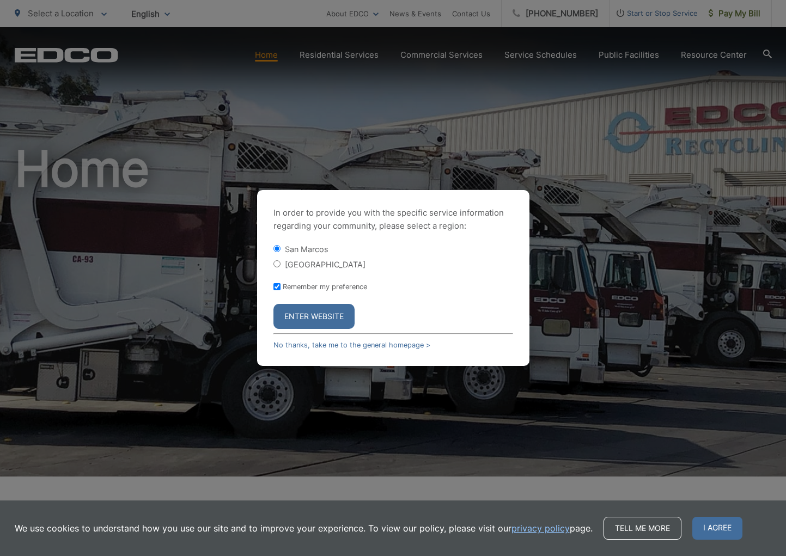 This screenshot has height=556, width=786. I want to click on p: In order to provide you with the specific service information regarding your community, please se..., so click(393, 220).